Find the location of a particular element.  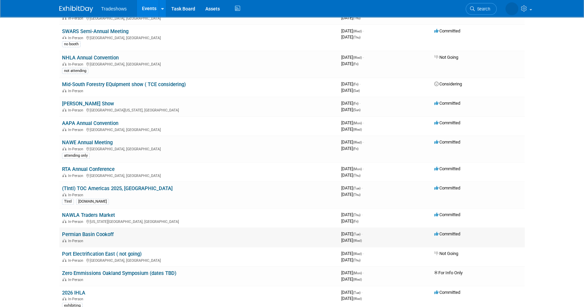

a: SWARS Semi-Annual Meeting is located at coordinates (95, 31).